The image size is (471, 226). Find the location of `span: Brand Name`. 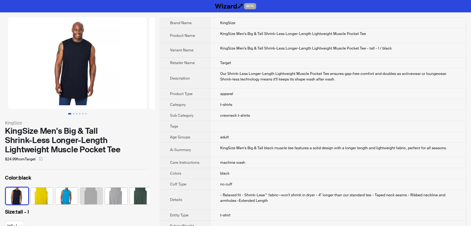

span: Brand Name is located at coordinates (181, 23).